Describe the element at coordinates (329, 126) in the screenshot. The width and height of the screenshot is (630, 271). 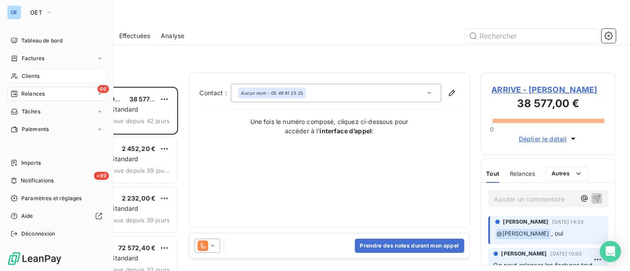
I see `p: Une fois le numéro composé, cliquez ci-dessous pour accéder à l’ :` at that location.